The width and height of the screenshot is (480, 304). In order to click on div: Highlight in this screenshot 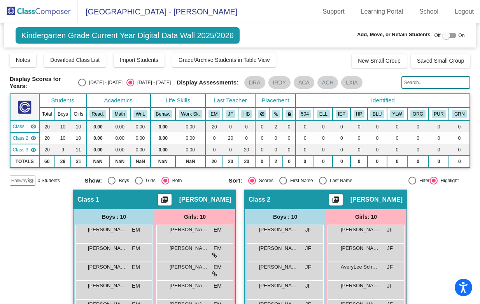, I will do `click(448, 181)`.